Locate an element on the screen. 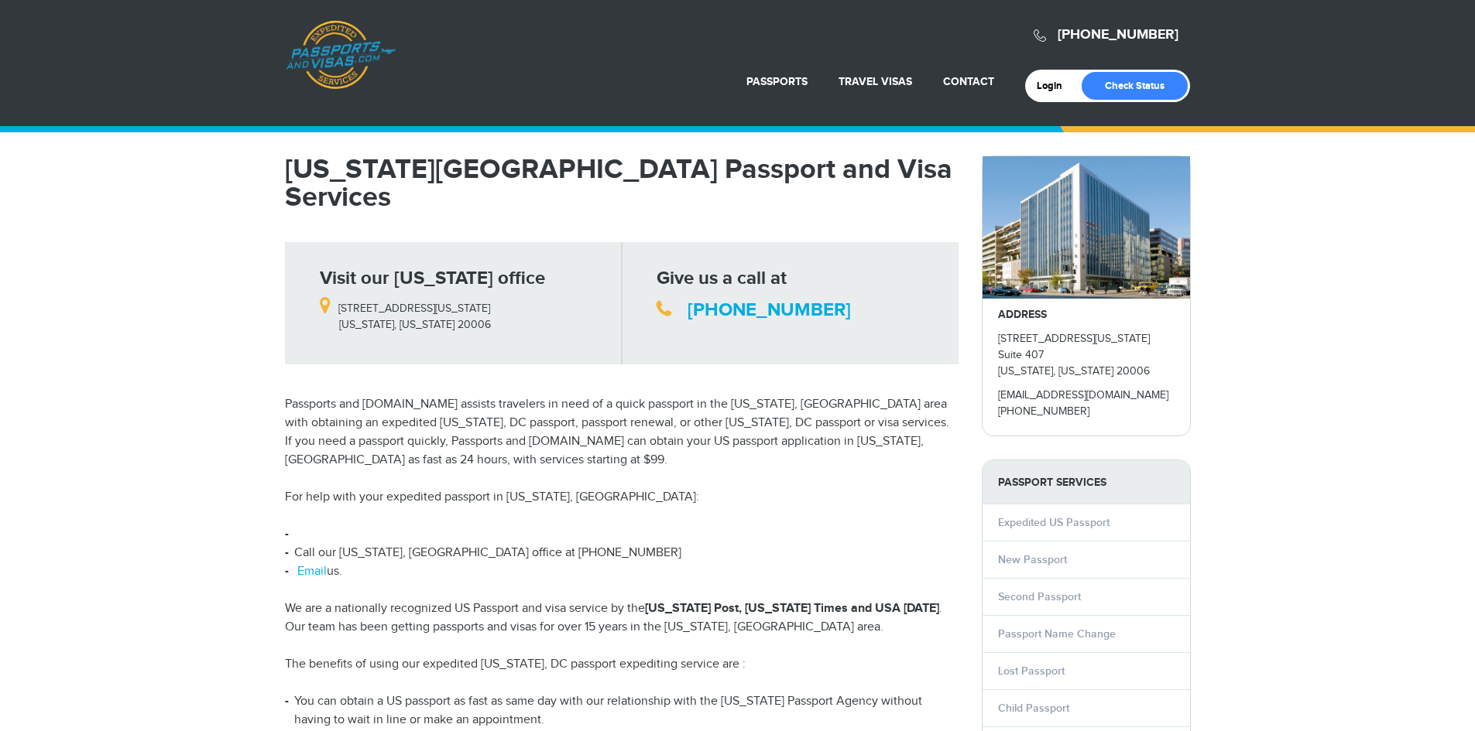 The image size is (1475, 731). a: Lost Passport is located at coordinates (1031, 671).